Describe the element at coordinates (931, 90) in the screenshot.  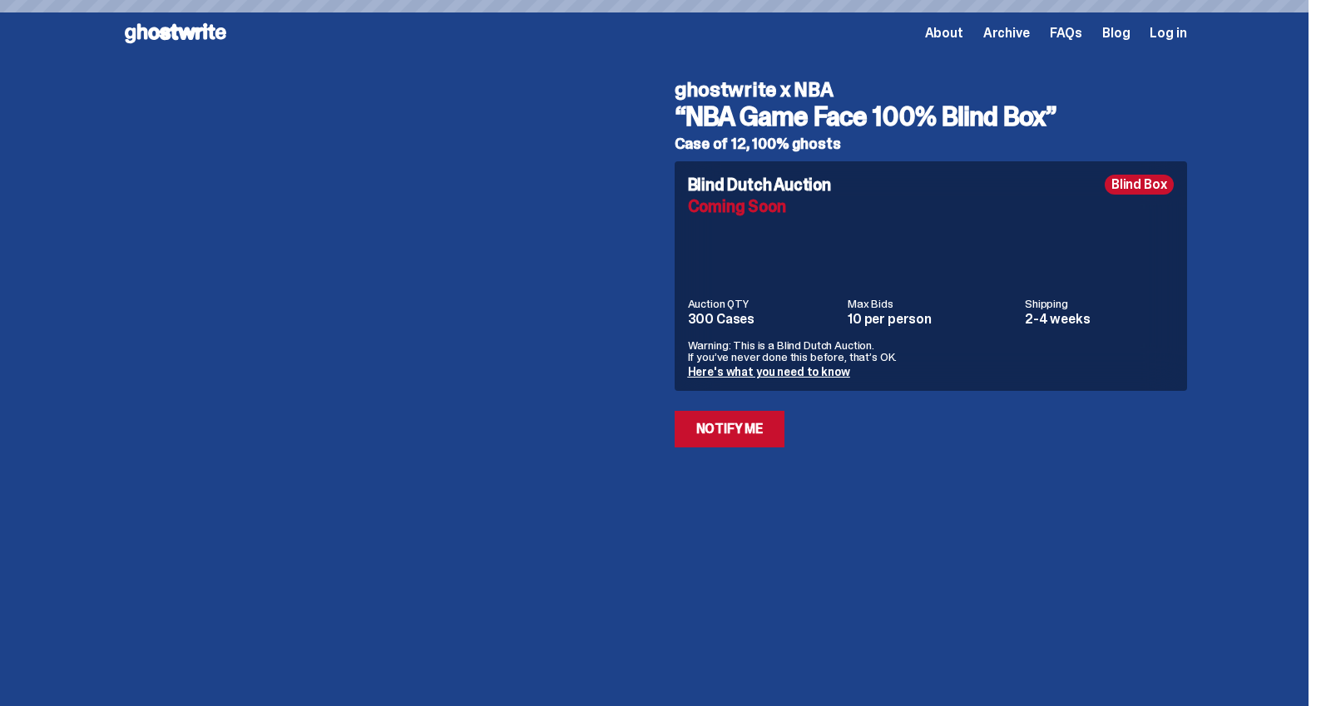
I see `h4: ghostwrite x NBA` at that location.